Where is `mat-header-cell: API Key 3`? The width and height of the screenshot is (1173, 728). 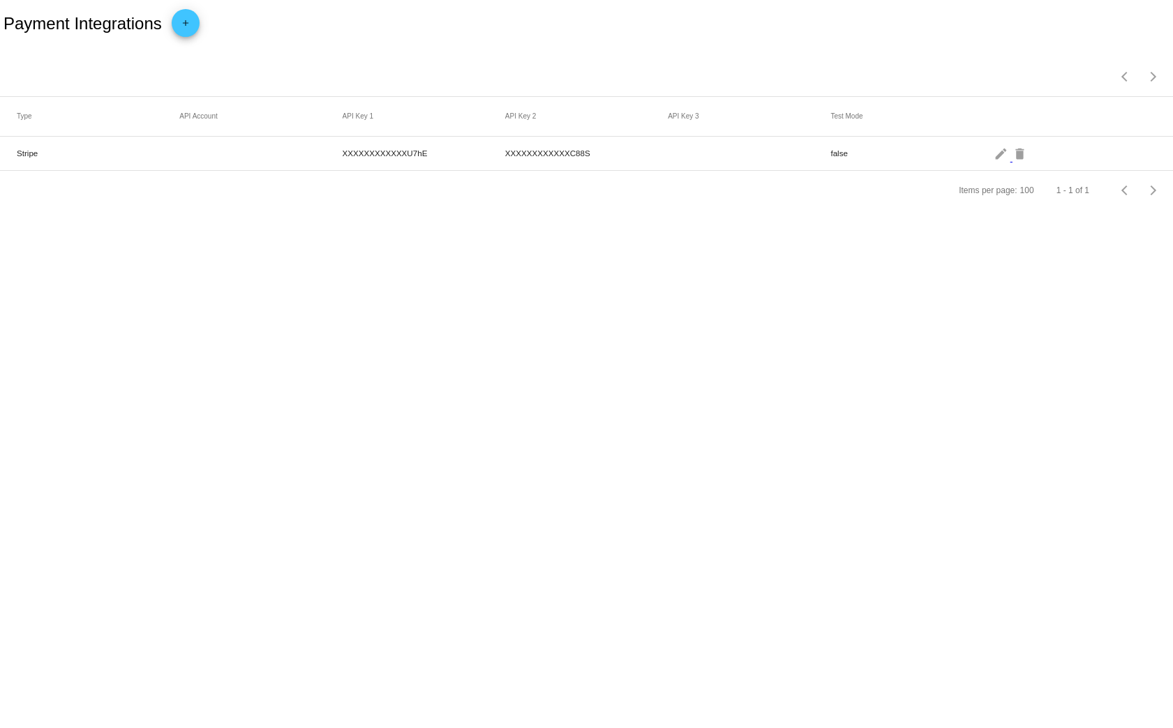 mat-header-cell: API Key 3 is located at coordinates (749, 116).